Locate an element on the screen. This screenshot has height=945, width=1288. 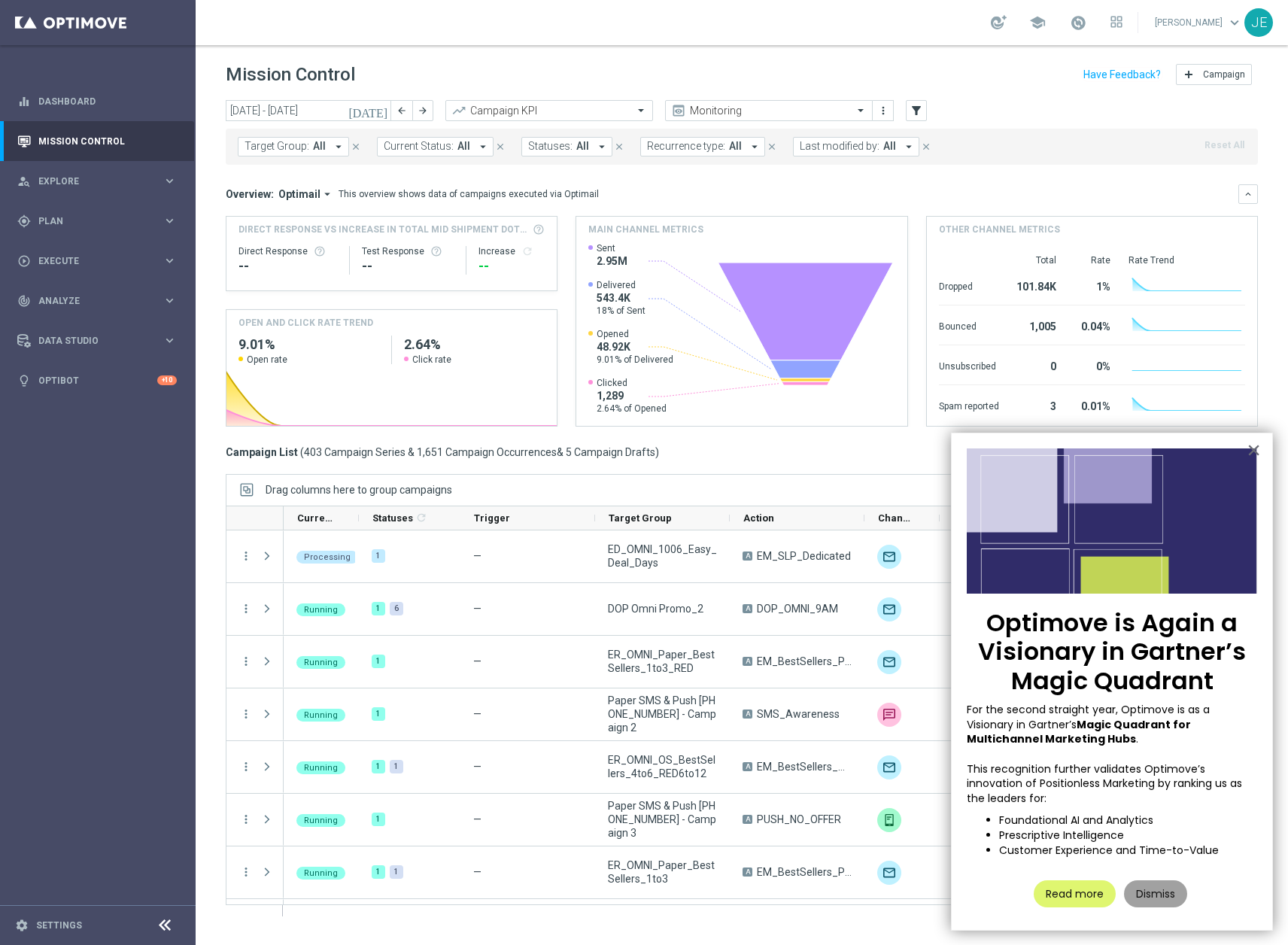
div: Optibot is located at coordinates (97, 380).